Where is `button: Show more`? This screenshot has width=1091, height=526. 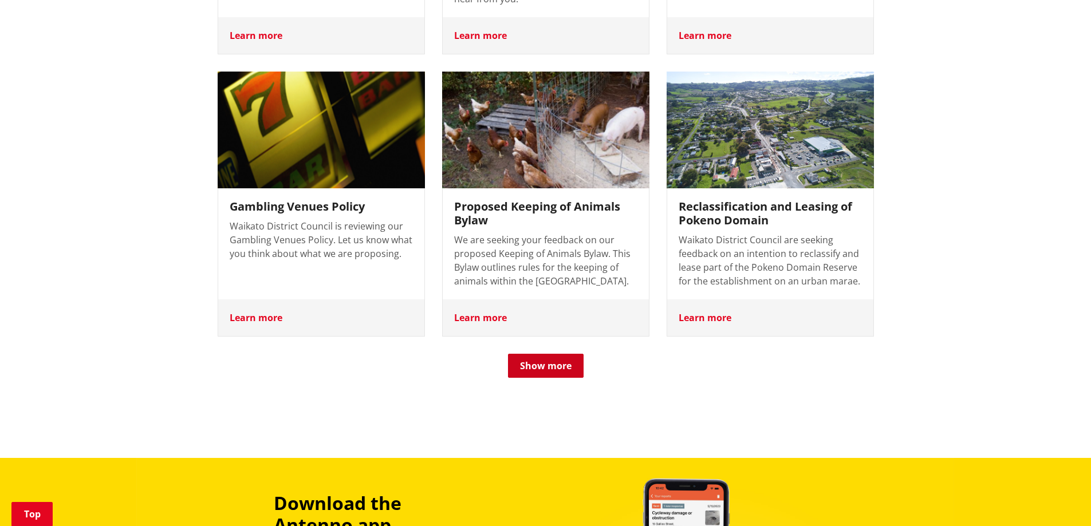
button: Show more is located at coordinates (546, 366).